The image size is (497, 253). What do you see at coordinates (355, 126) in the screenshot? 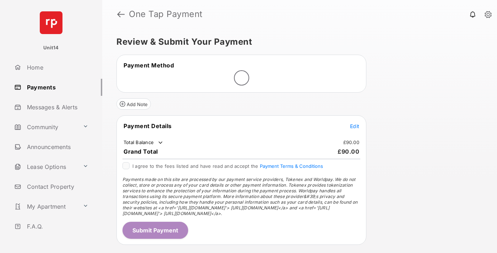
I see `span: Edit` at bounding box center [355, 126].